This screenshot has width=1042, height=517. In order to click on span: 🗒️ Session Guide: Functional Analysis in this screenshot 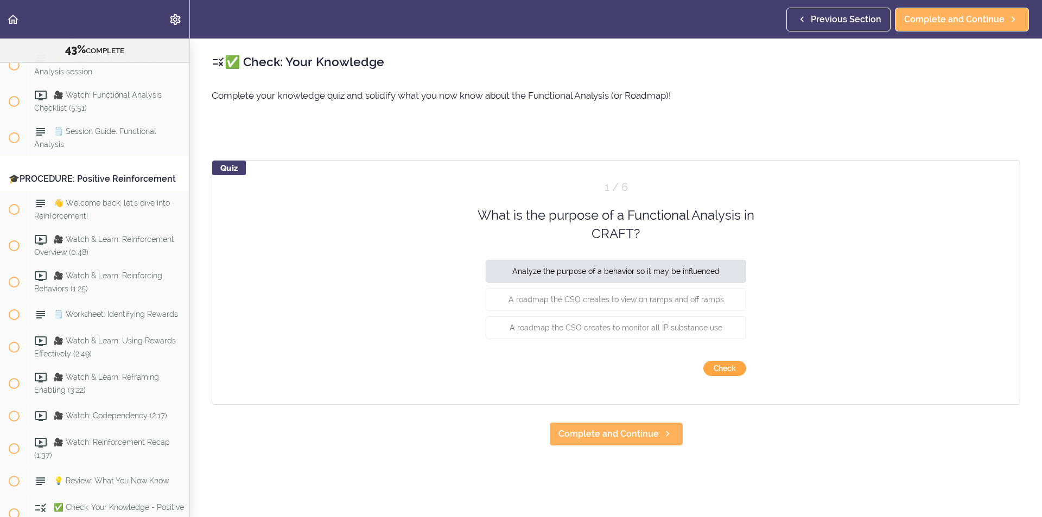, I will do `click(95, 138)`.